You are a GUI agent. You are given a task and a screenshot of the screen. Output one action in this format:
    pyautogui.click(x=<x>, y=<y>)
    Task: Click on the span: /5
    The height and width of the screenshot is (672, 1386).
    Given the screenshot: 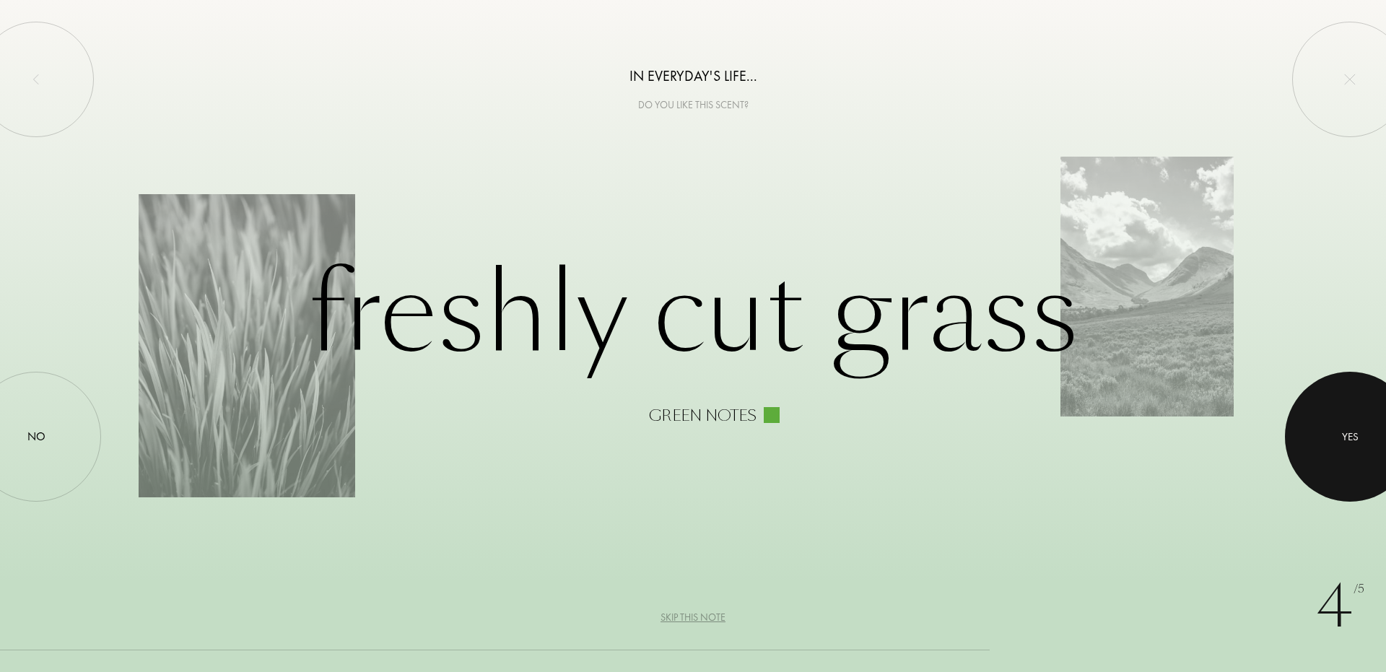 What is the action you would take?
    pyautogui.click(x=1359, y=589)
    